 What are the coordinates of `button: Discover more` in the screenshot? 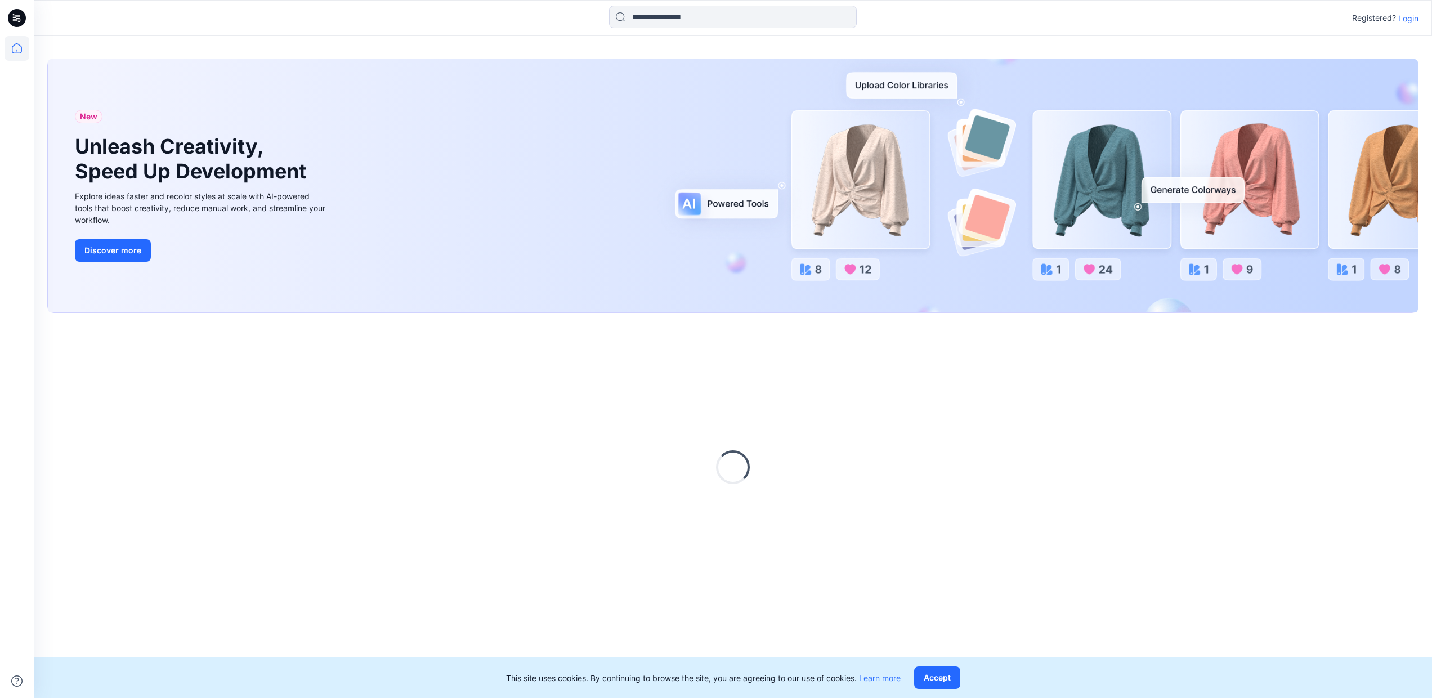 It's located at (113, 251).